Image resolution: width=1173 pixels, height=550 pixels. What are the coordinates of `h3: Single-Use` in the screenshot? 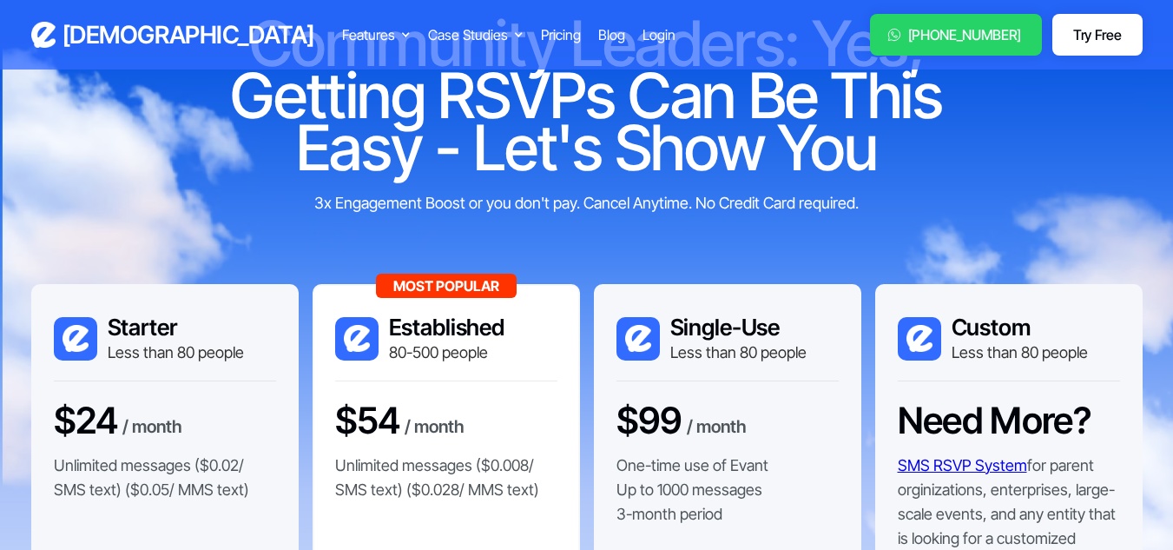 It's located at (738, 327).